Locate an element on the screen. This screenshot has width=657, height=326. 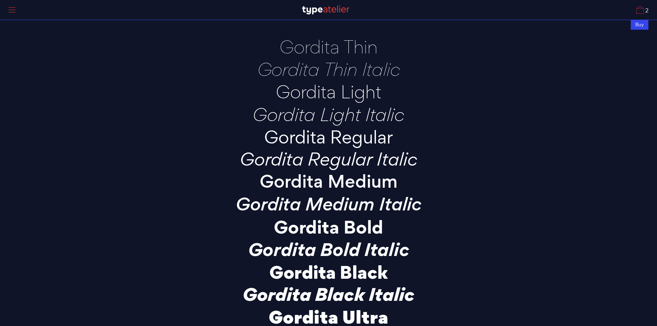
p: Gordita Black Italic is located at coordinates (329, 294).